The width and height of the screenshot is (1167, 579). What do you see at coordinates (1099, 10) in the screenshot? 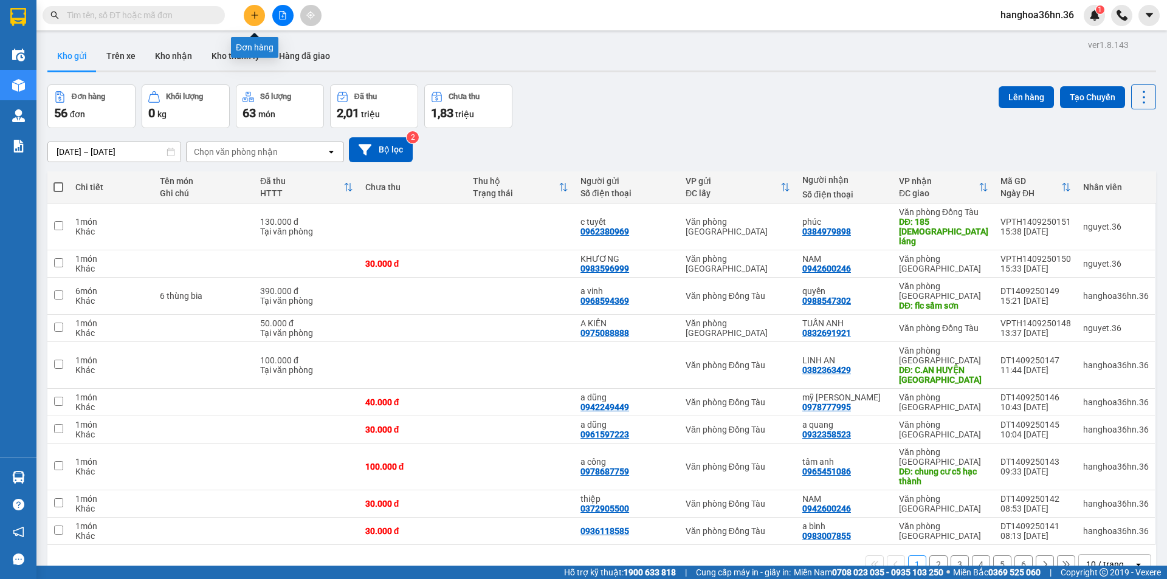
I see `span: 1` at bounding box center [1099, 10].